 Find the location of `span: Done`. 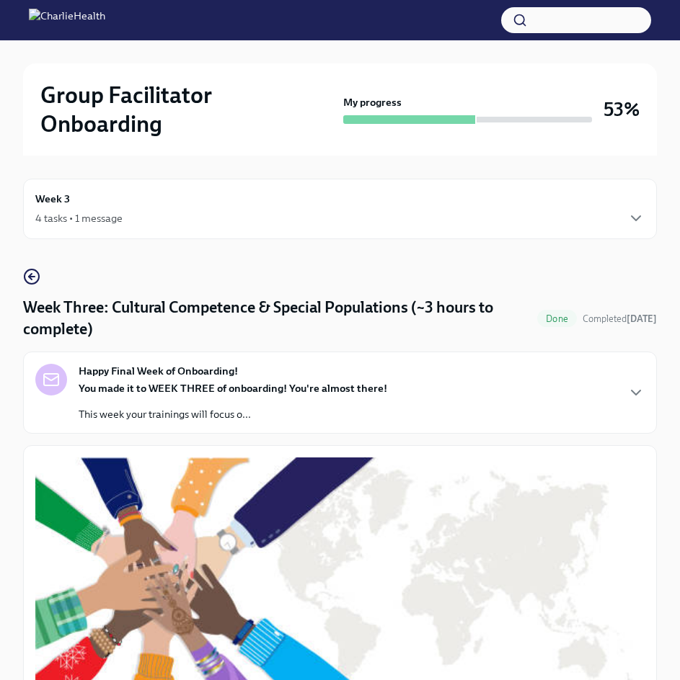

span: Done is located at coordinates (556, 319).